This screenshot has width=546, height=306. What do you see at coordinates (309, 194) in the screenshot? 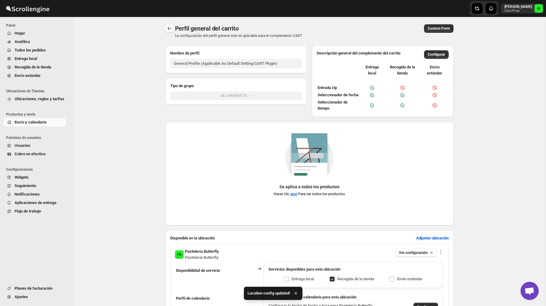
I see `span: Hacer clic Para ver todos los productos` at bounding box center [309, 194].